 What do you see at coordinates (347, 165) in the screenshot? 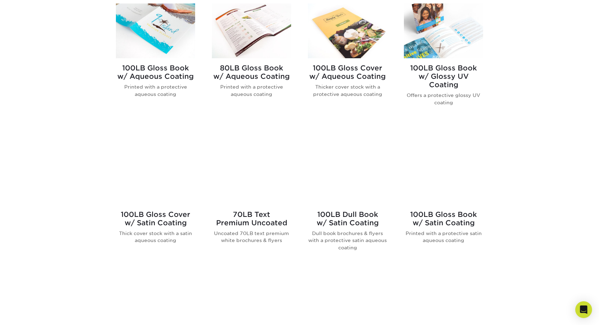
I see `img: 100LB Dull Book<br/>w/ Satin Coating Brochures & Flyers` at bounding box center [347, 165].